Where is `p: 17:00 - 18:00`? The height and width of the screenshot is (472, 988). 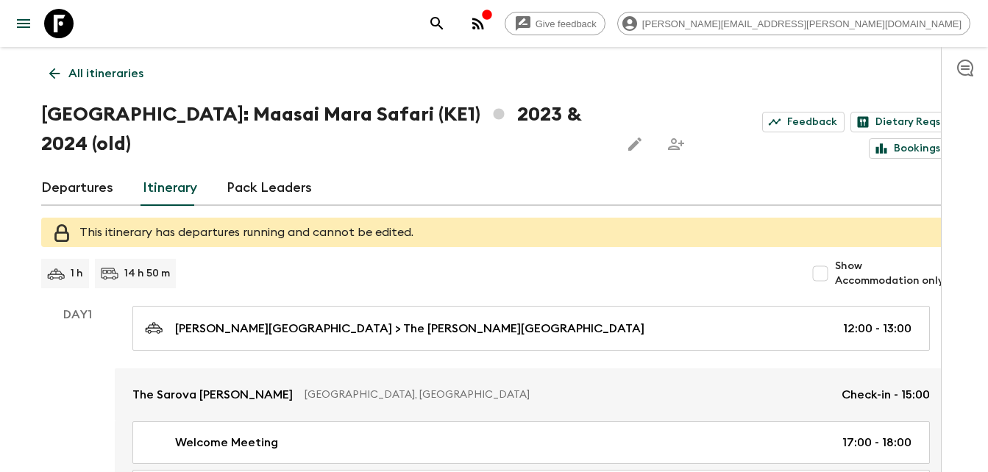
p: 17:00 - 18:00 is located at coordinates (877, 443).